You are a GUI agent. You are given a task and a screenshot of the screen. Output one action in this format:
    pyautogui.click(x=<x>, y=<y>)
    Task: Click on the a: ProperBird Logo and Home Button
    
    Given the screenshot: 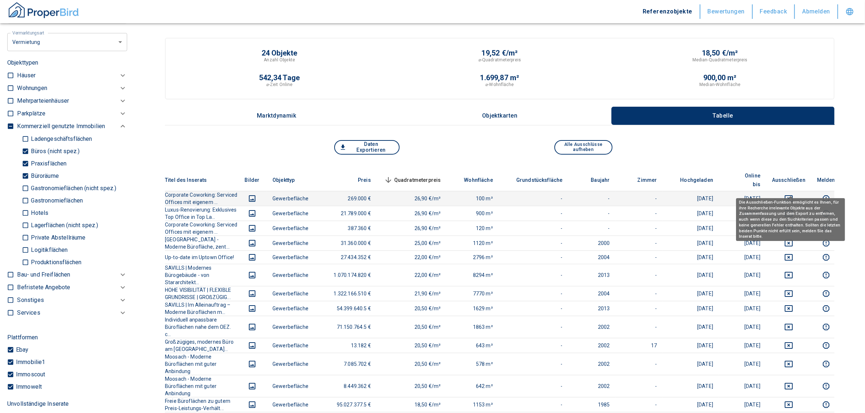 What is the action you would take?
    pyautogui.click(x=44, y=12)
    